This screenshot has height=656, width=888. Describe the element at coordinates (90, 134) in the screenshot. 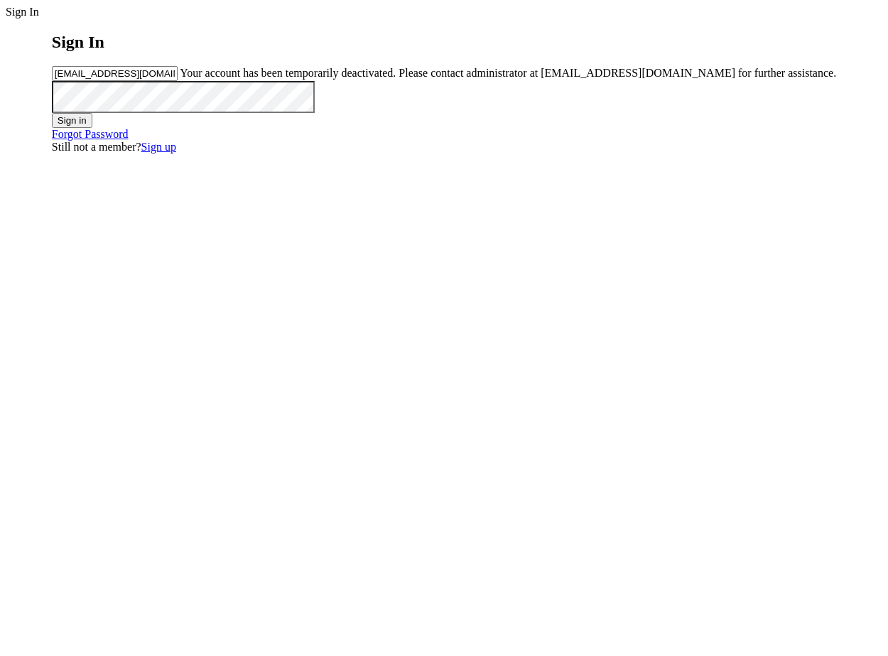

I see `a: Forgot Password` at that location.